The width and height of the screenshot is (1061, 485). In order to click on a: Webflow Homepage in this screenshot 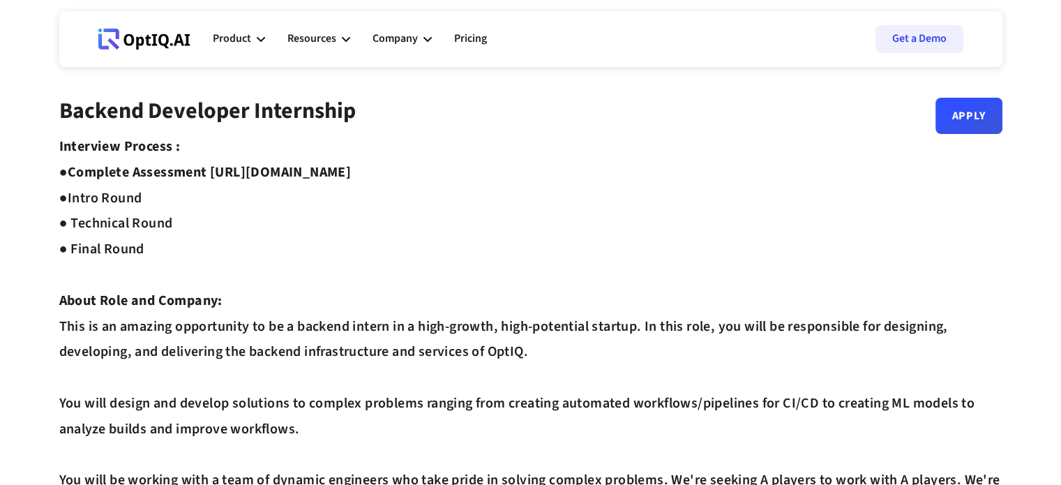, I will do `click(144, 39)`.